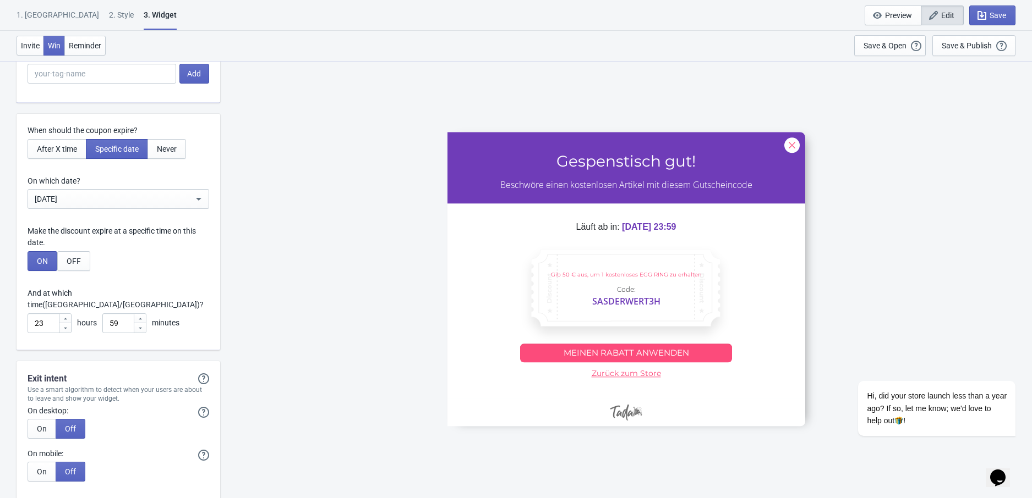  What do you see at coordinates (117, 149) in the screenshot?
I see `span: Specific date` at bounding box center [117, 149].